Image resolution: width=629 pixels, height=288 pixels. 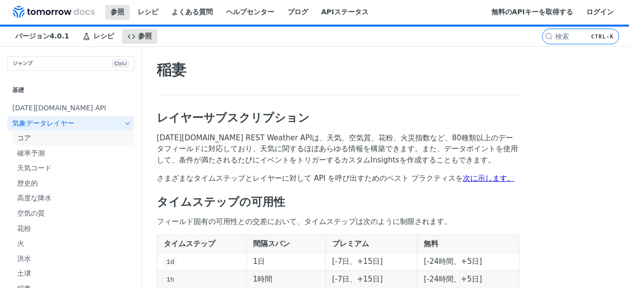 What do you see at coordinates (34, 198) in the screenshot?
I see `font: 高度な降水` at bounding box center [34, 198].